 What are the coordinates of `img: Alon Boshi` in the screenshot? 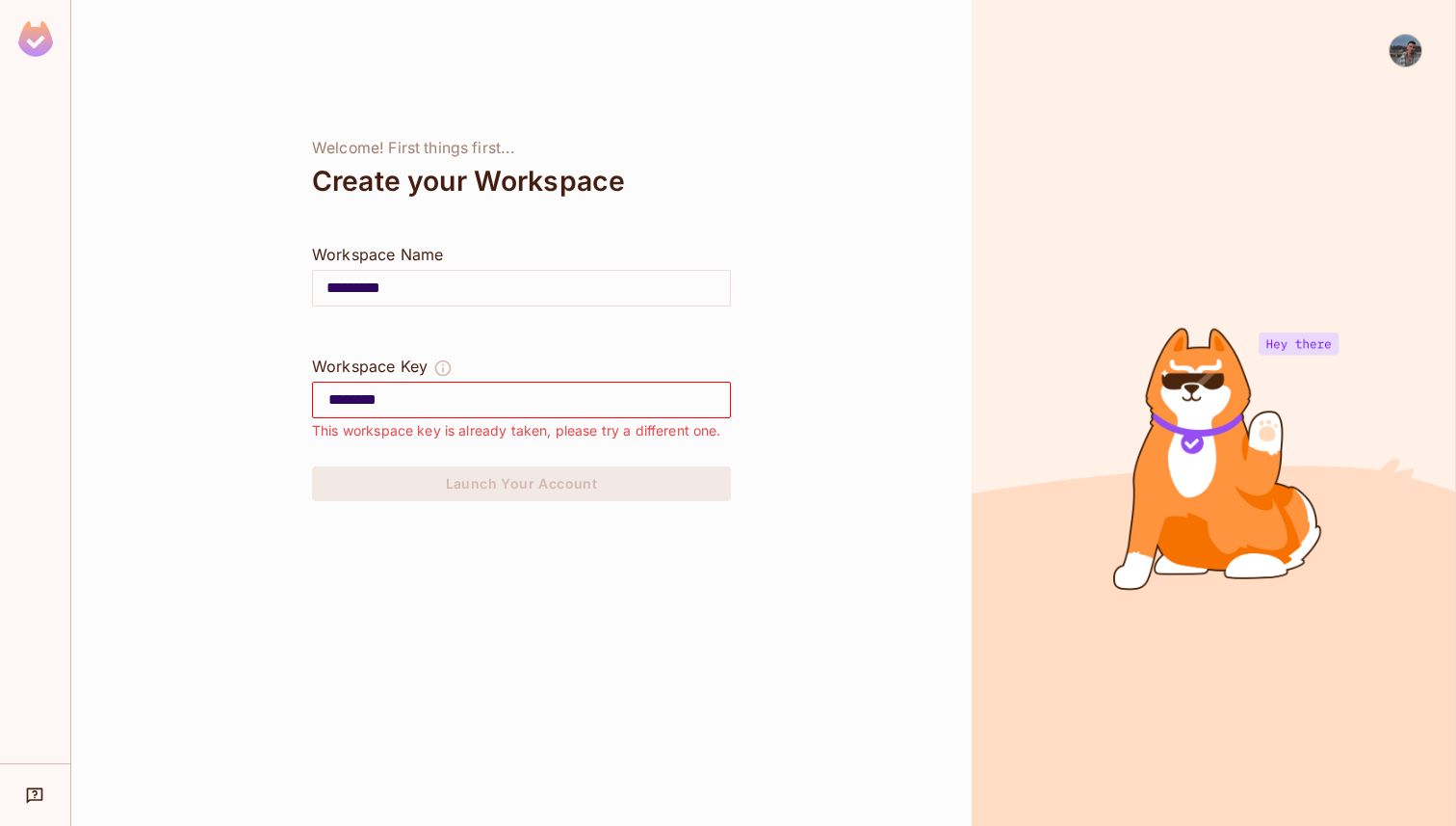 It's located at (1405, 50).